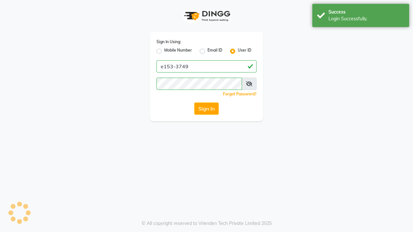  Describe the element at coordinates (215, 51) in the screenshot. I see `label: Email ID` at that location.